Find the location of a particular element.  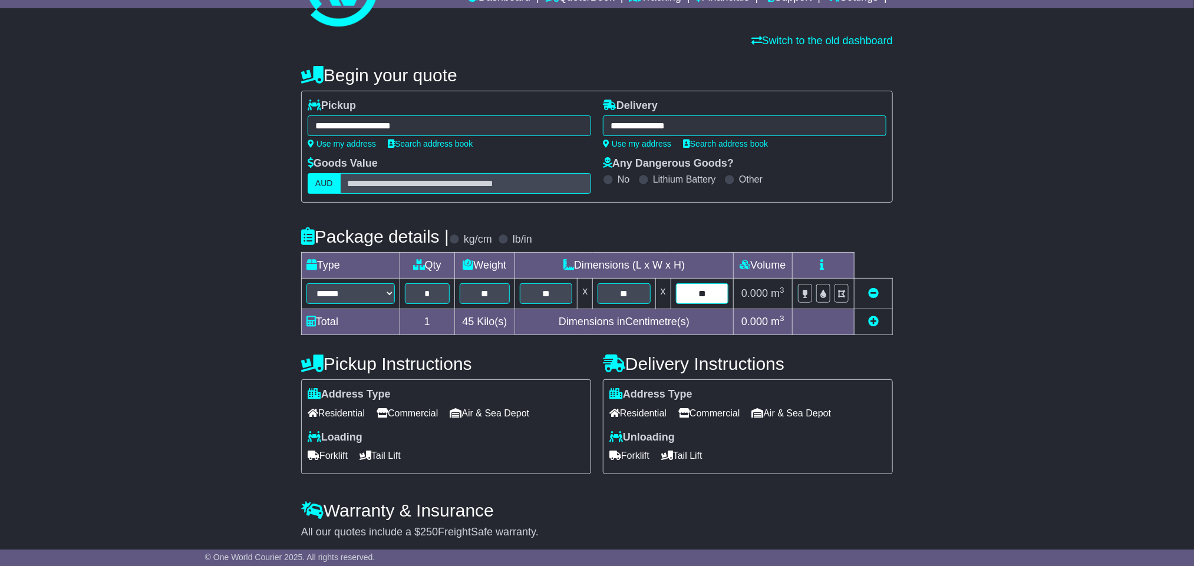

td: Dimensions in Centimetre(s) is located at coordinates (624, 322).